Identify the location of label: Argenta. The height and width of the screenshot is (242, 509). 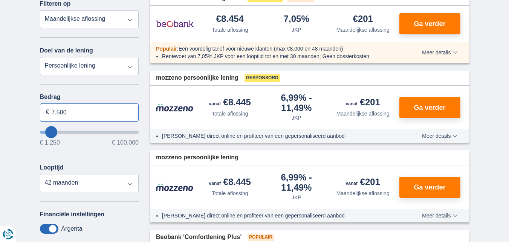
(72, 228).